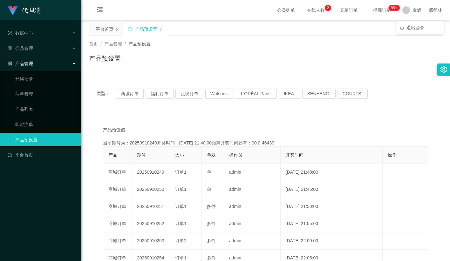 Image resolution: width=450 pixels, height=261 pixels. Describe the element at coordinates (353, 94) in the screenshot. I see `button: COURTS.` at that location.